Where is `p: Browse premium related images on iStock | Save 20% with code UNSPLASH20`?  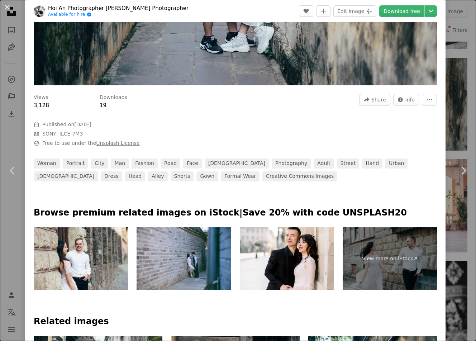 p: Browse premium related images on iStock | Save 20% with code UNSPLASH20 is located at coordinates (235, 213).